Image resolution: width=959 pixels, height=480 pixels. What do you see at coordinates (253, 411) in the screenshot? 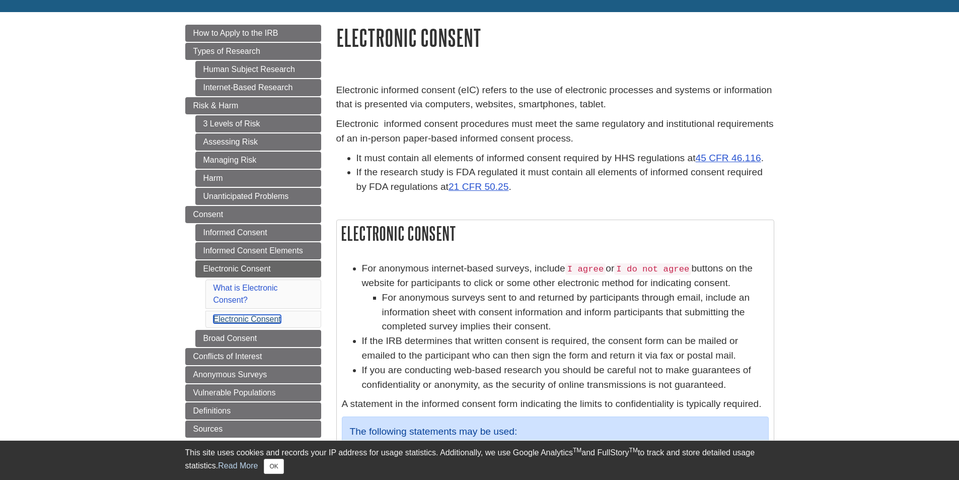
I see `a: Definitions` at bounding box center [253, 411].